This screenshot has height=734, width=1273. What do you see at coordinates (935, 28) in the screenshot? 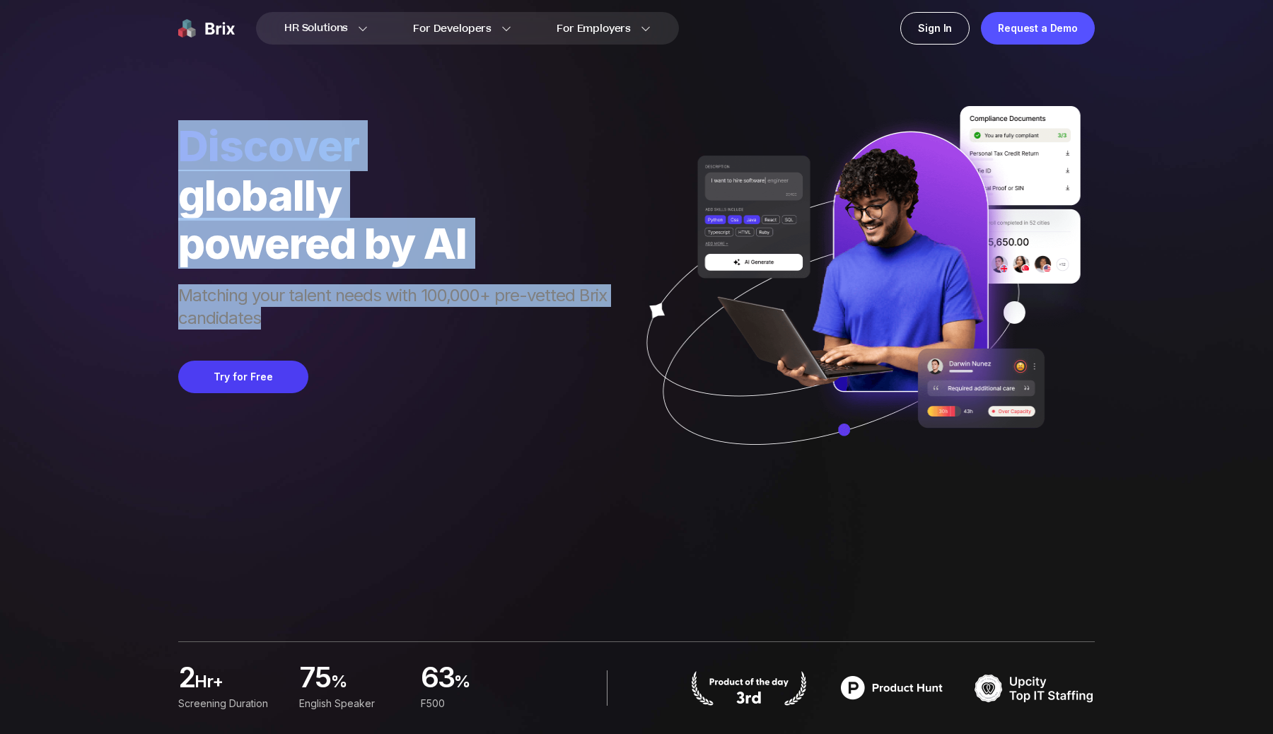
I see `a: Sign In` at bounding box center [935, 28].